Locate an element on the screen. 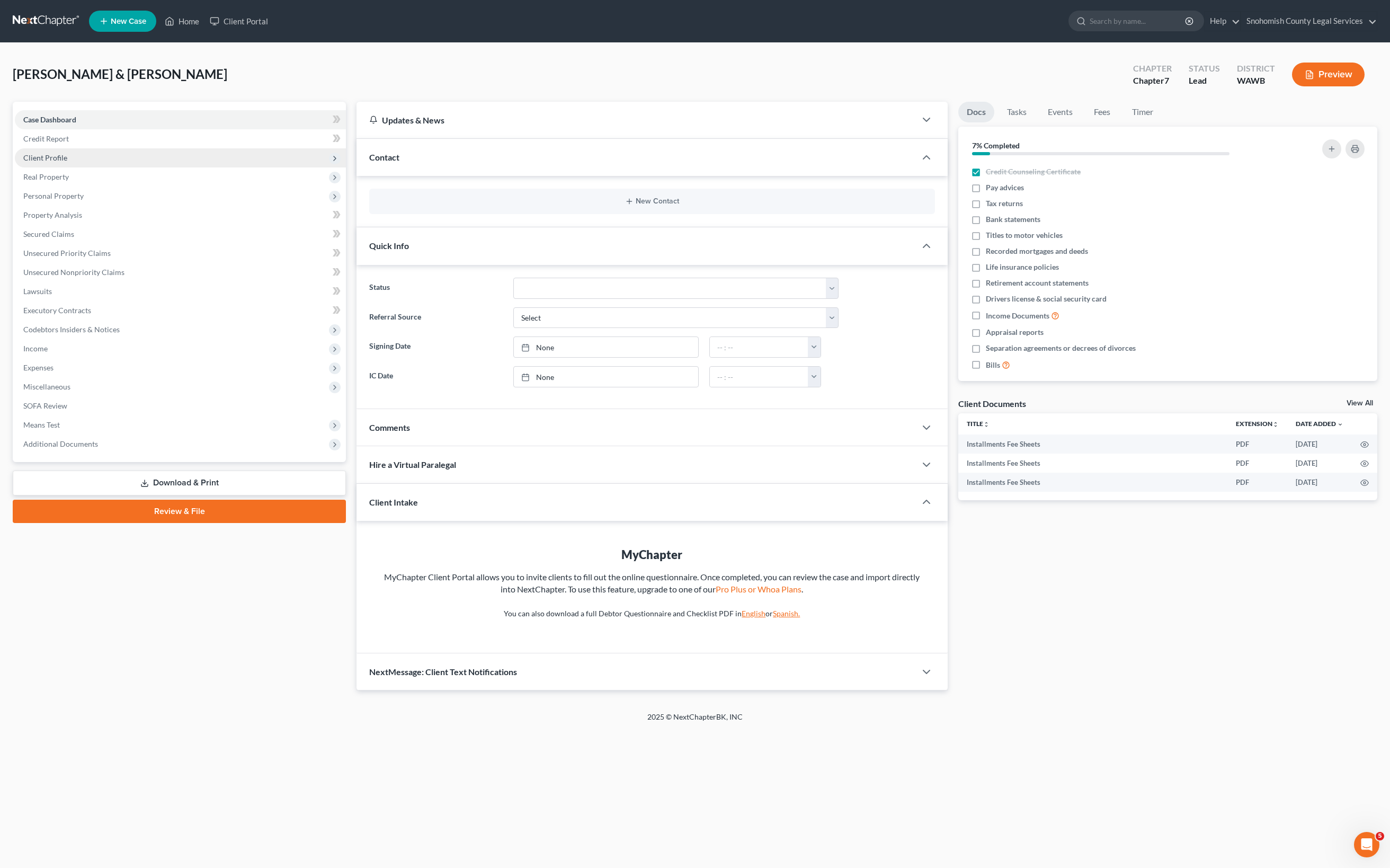 The width and height of the screenshot is (1390, 868). span: Separation agreements or decrees of divorces is located at coordinates (1061, 348).